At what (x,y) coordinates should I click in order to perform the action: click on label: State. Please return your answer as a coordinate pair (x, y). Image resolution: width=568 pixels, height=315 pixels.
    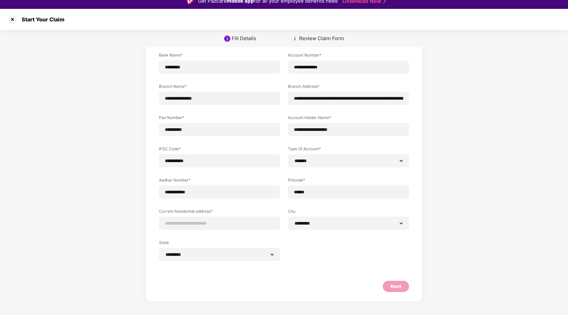
    Looking at the image, I should click on (220, 244).